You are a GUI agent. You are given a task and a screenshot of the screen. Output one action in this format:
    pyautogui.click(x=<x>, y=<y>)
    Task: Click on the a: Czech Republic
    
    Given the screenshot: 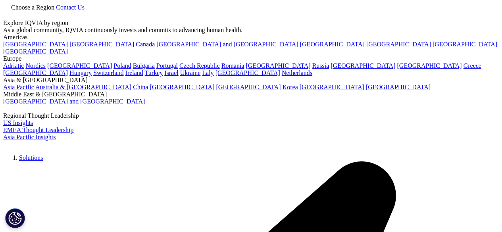 What is the action you would take?
    pyautogui.click(x=200, y=65)
    